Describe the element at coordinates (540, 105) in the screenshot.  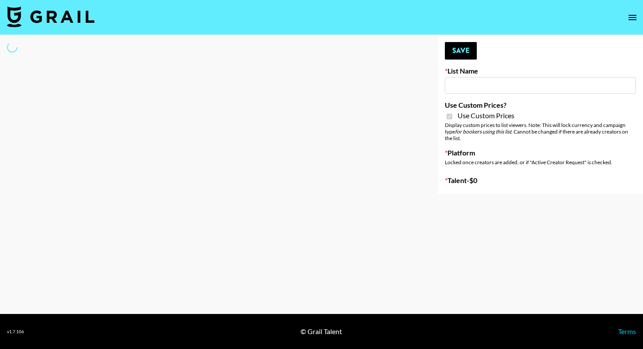
I see `label: Use Custom Prices?` at that location.